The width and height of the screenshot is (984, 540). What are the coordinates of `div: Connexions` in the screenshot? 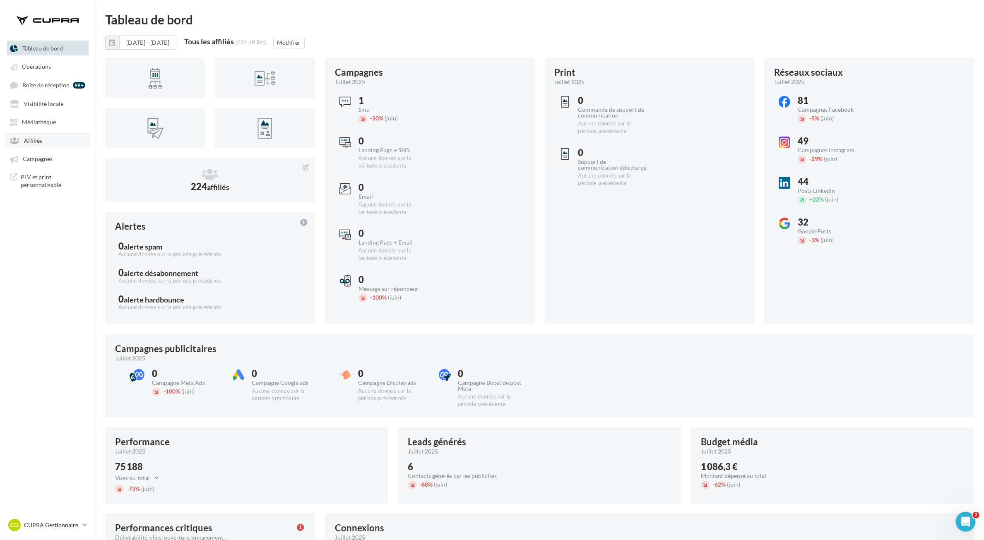 It's located at (359, 528).